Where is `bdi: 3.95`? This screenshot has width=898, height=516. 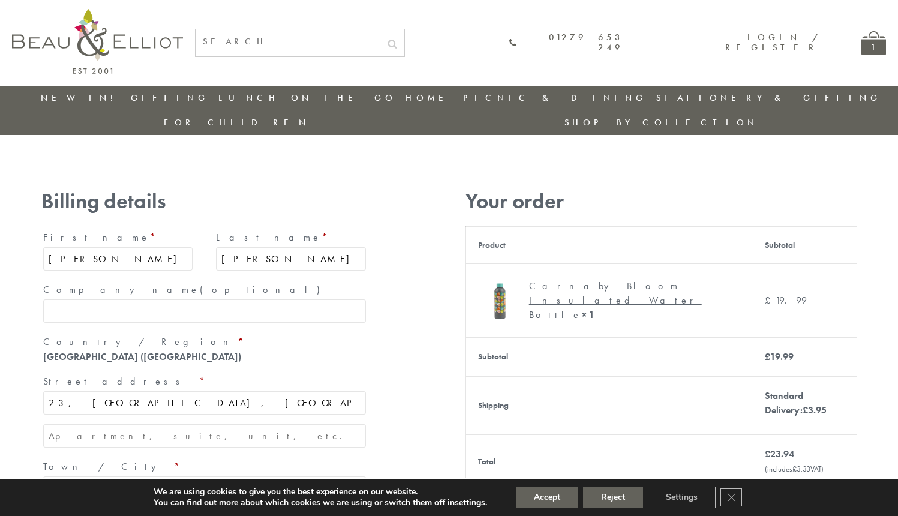
bdi: 3.95 is located at coordinates (815, 410).